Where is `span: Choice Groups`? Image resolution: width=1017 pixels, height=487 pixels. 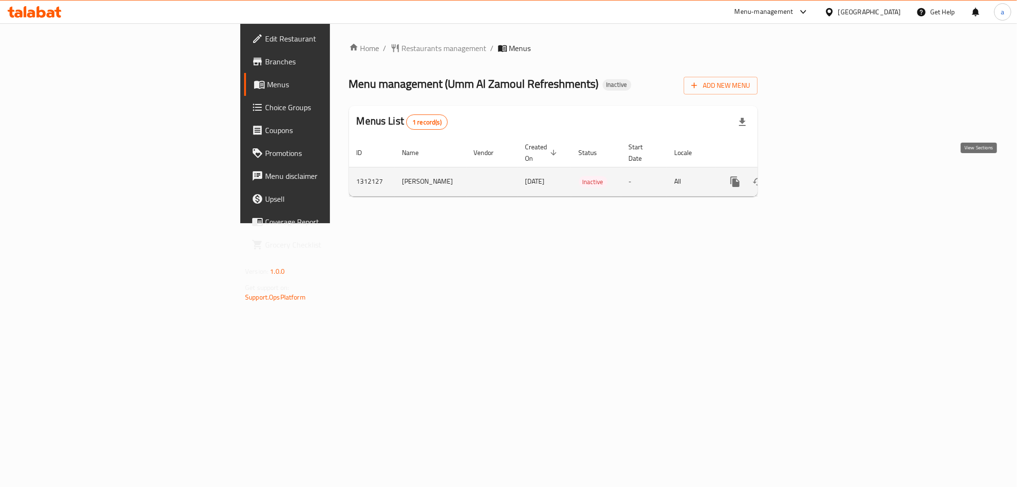
span: Choice Groups is located at coordinates (334, 107).